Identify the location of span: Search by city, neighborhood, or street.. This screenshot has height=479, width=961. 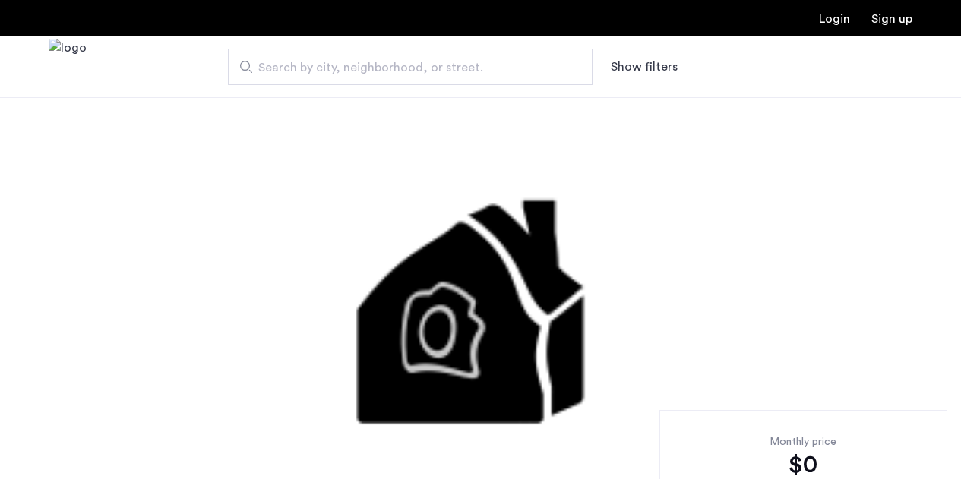
(404, 68).